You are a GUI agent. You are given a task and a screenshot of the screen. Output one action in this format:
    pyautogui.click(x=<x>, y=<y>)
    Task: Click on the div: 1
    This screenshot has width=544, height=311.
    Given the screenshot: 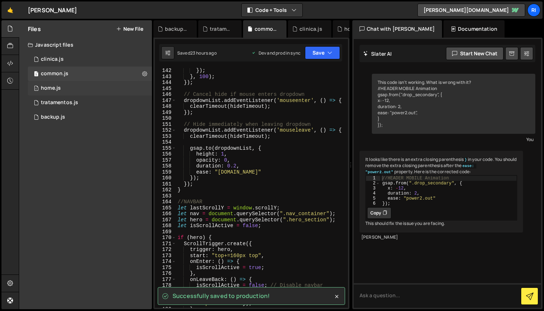 What is the action you would take?
    pyautogui.click(x=373, y=178)
    